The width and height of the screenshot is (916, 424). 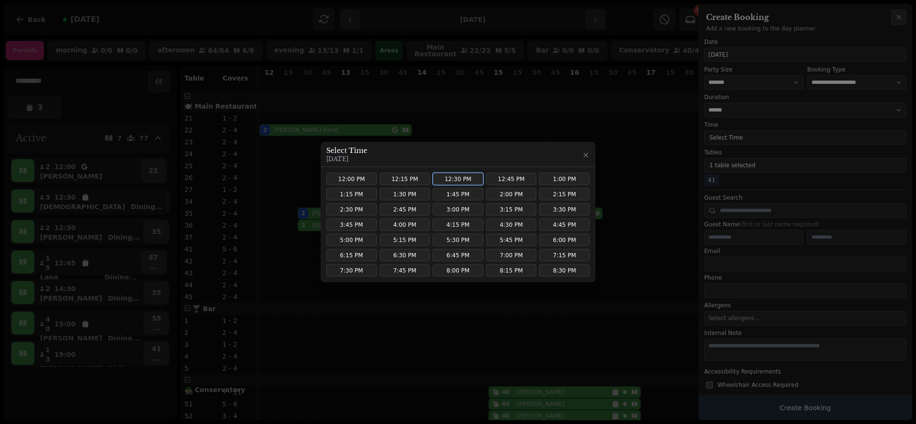 I want to click on button: 5:45 PM, so click(x=511, y=240).